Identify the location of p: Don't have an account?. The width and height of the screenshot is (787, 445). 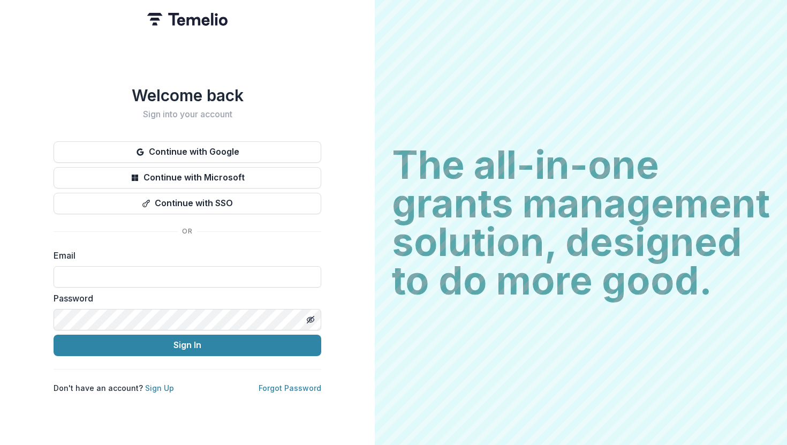
(114, 388).